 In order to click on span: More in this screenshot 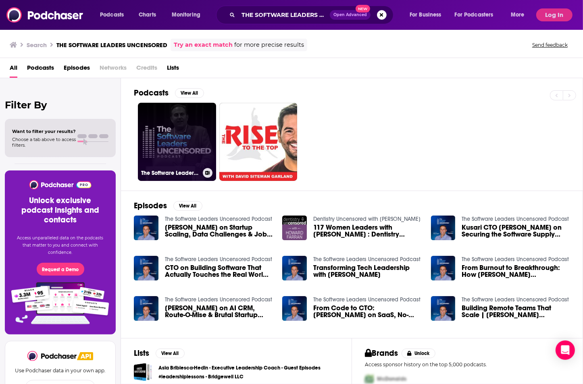, I will do `click(517, 15)`.